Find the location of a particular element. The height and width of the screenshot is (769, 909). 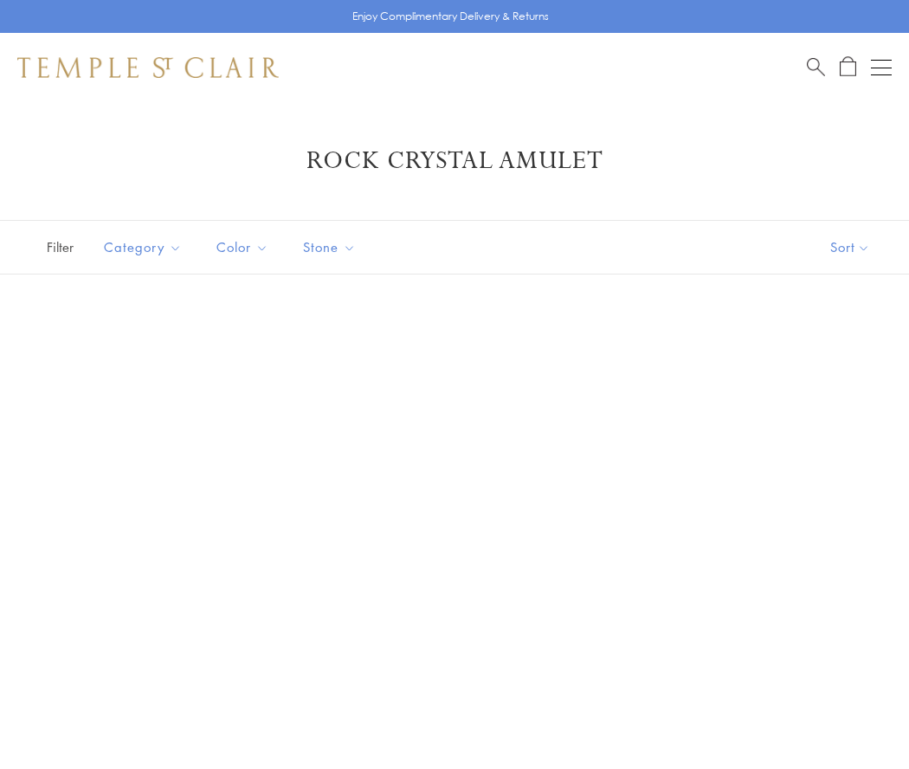

span: Color is located at coordinates (244, 247).